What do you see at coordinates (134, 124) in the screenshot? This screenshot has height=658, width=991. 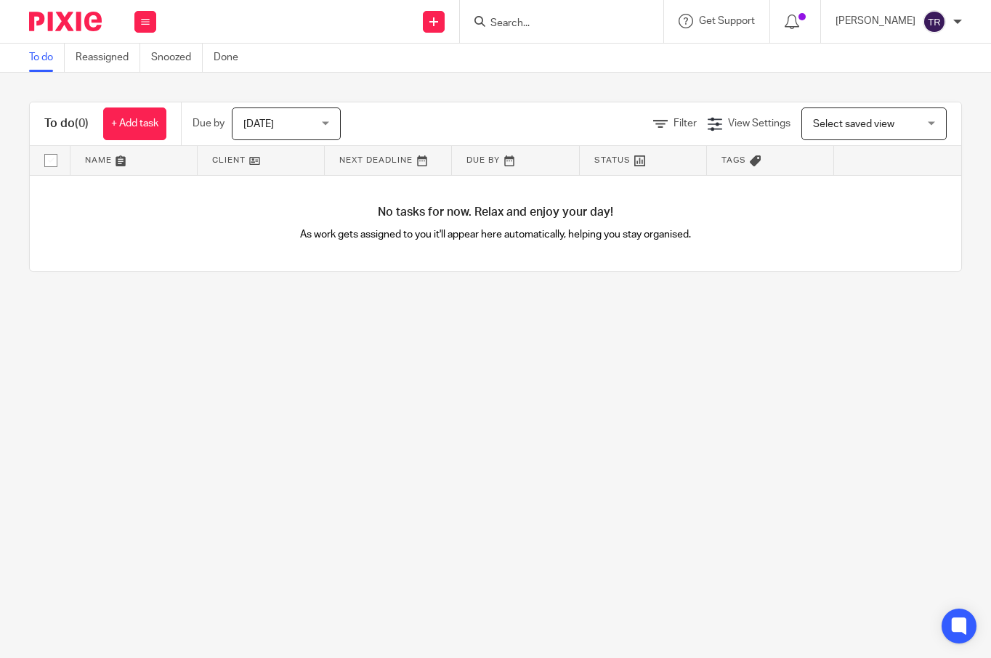 I see `a: + Add task` at bounding box center [134, 124].